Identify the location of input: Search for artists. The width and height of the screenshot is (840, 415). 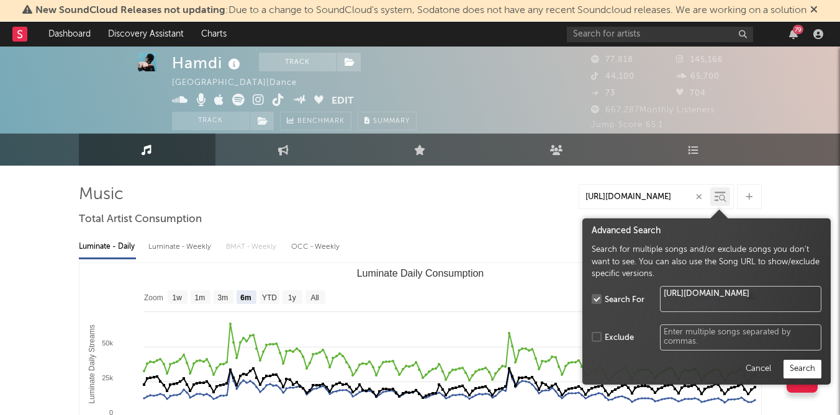
(660, 34).